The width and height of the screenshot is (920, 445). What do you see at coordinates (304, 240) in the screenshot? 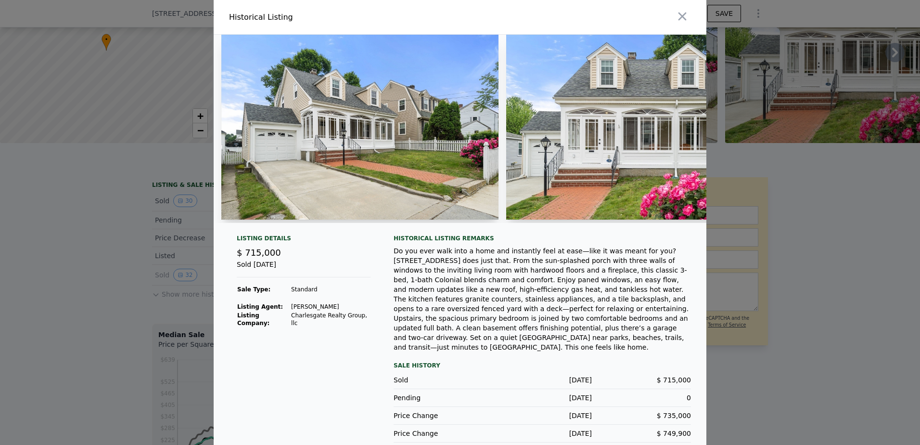
I see `div: Listing Details` at bounding box center [304, 240].